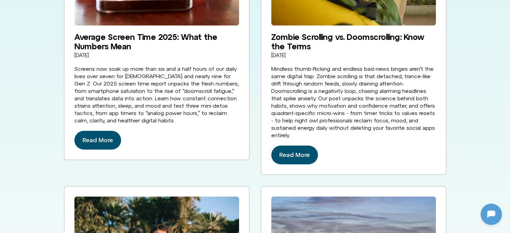  I want to click on a: Zombie Scrolling vs. Doomscrolling: Know the Terms, so click(348, 42).